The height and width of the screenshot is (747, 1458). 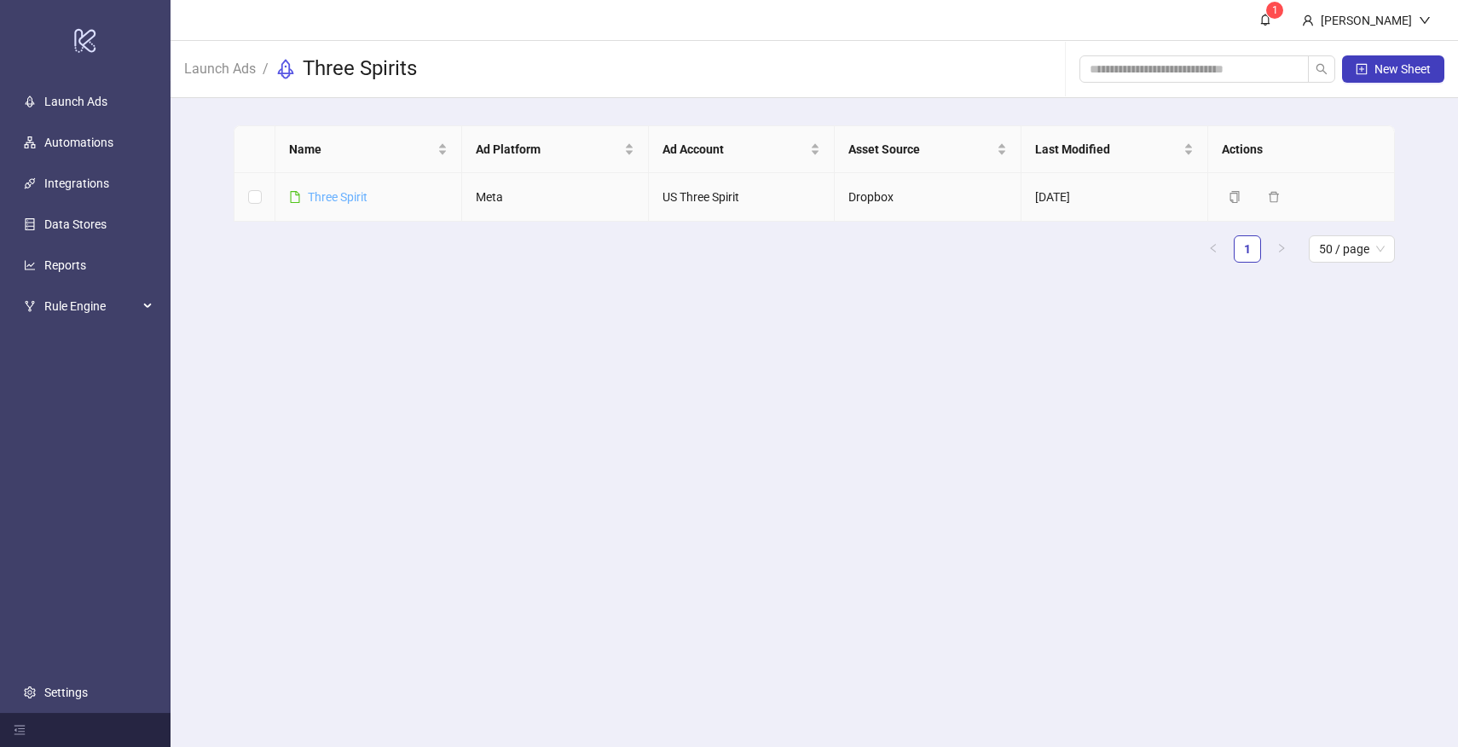 What do you see at coordinates (742, 197) in the screenshot?
I see `td: US Three Spirit` at bounding box center [742, 197].